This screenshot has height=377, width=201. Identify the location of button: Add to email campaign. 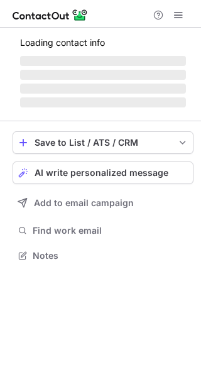
(103, 203).